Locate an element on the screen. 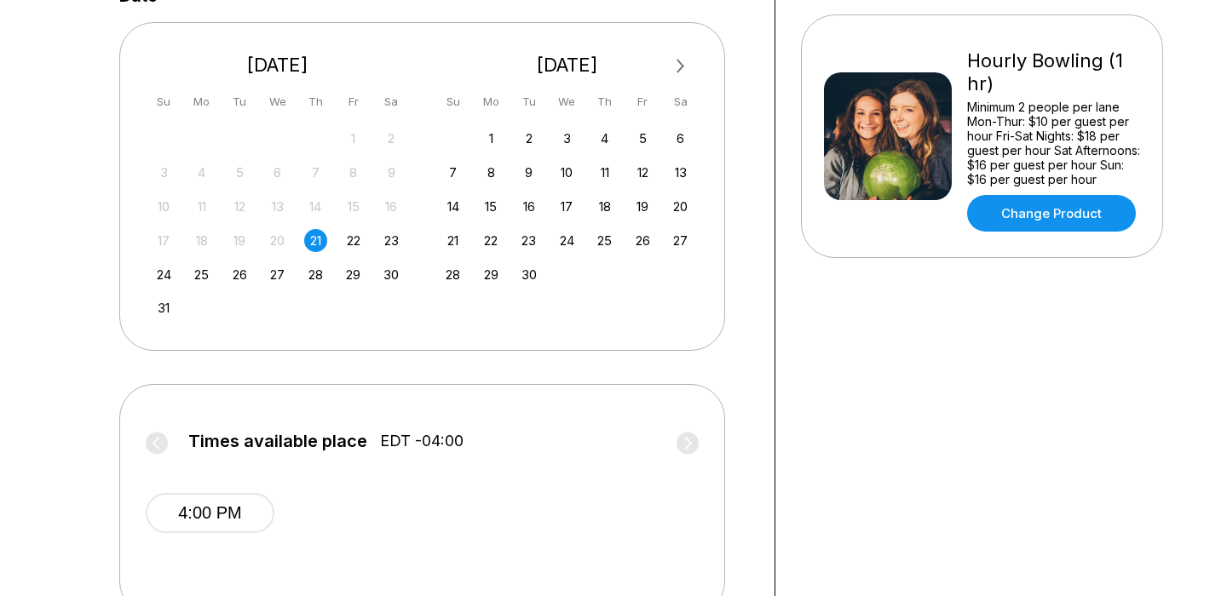  div: Choose Tuesday, September 16th, 2025 is located at coordinates (528, 206).